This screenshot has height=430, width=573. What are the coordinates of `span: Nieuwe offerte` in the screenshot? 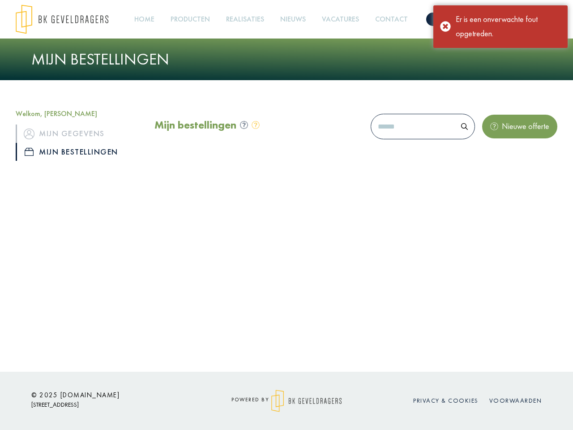 It's located at (524, 126).